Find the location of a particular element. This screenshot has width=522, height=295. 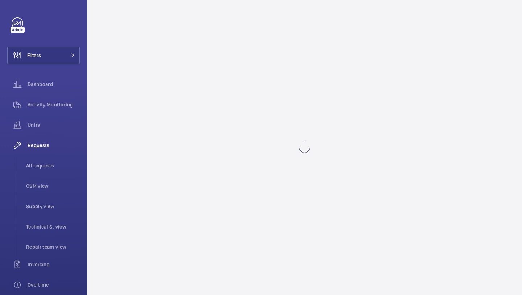

span: Units is located at coordinates (54, 125).